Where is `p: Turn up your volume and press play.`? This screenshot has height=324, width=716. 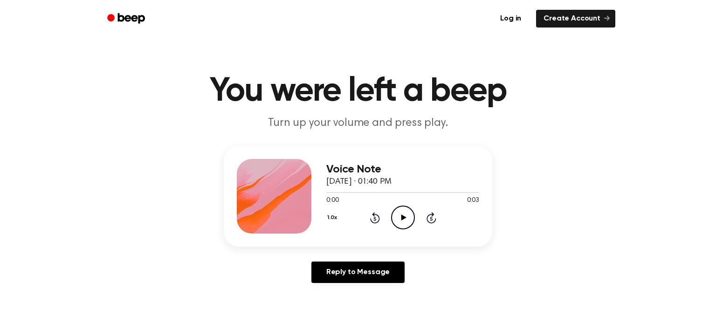 p: Turn up your volume and press play. is located at coordinates (358, 123).